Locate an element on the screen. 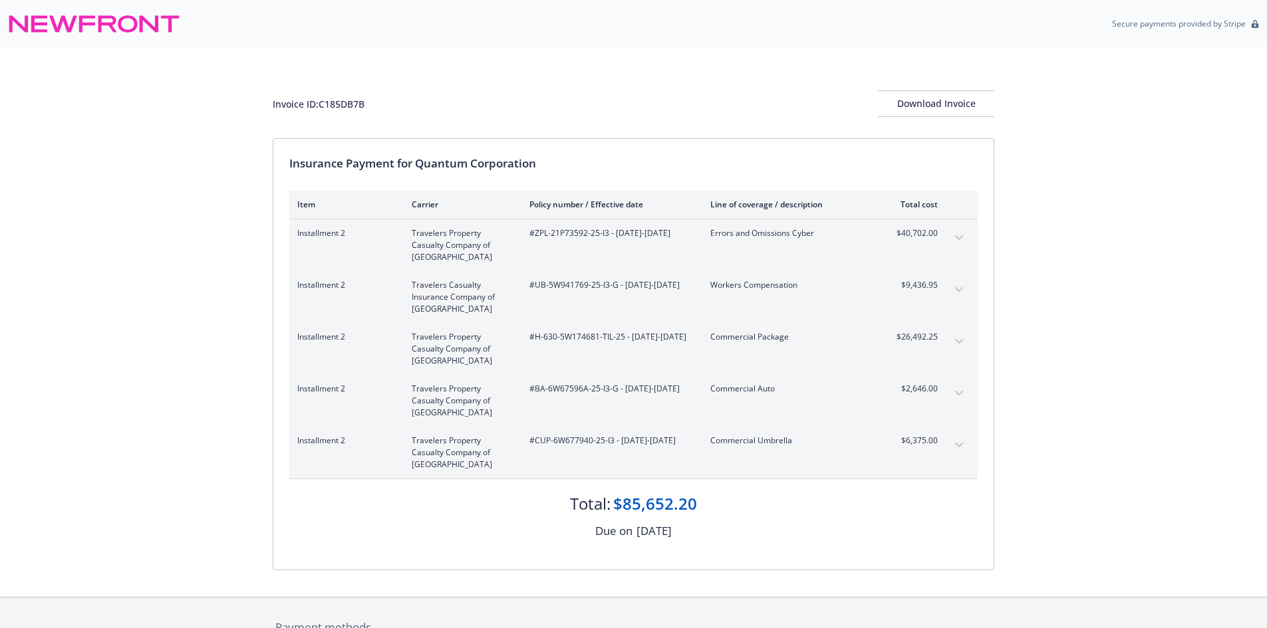 Image resolution: width=1267 pixels, height=628 pixels. button: Download Invoice is located at coordinates (936, 104).